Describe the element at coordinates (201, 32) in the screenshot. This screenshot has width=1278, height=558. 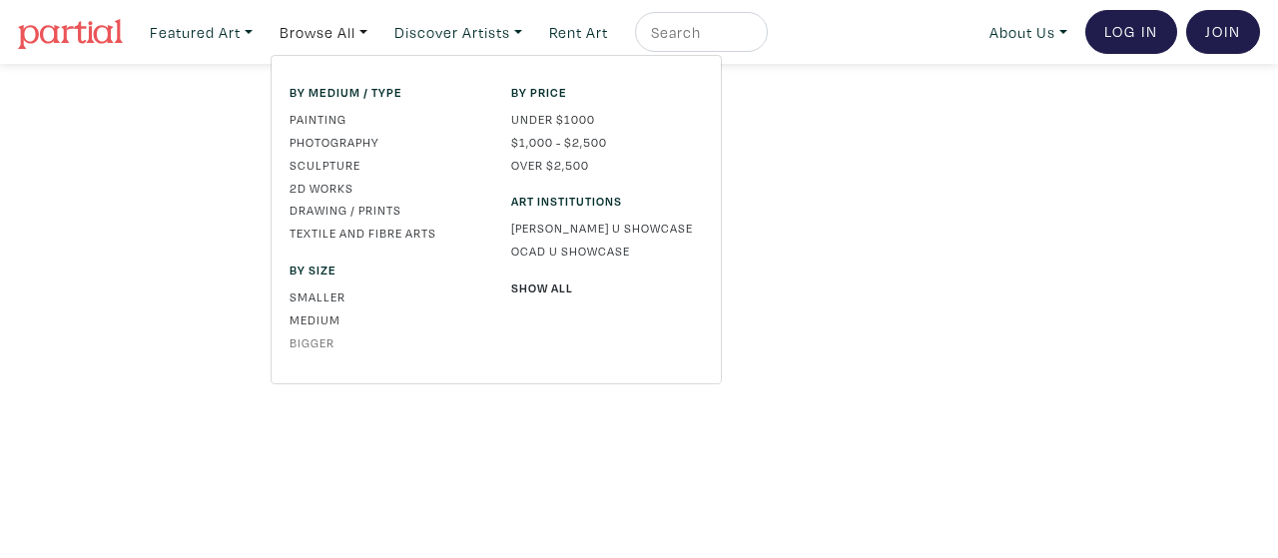
I see `a: Featured Art` at that location.